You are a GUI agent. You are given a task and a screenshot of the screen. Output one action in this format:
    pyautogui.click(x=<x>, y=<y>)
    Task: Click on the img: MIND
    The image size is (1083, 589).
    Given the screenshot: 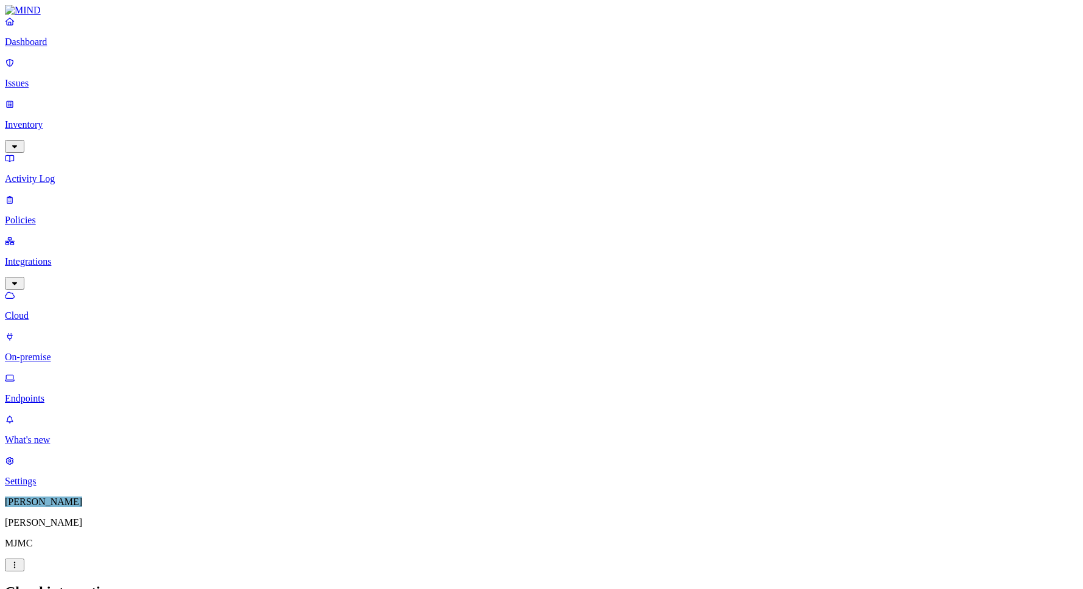 What is the action you would take?
    pyautogui.click(x=23, y=10)
    